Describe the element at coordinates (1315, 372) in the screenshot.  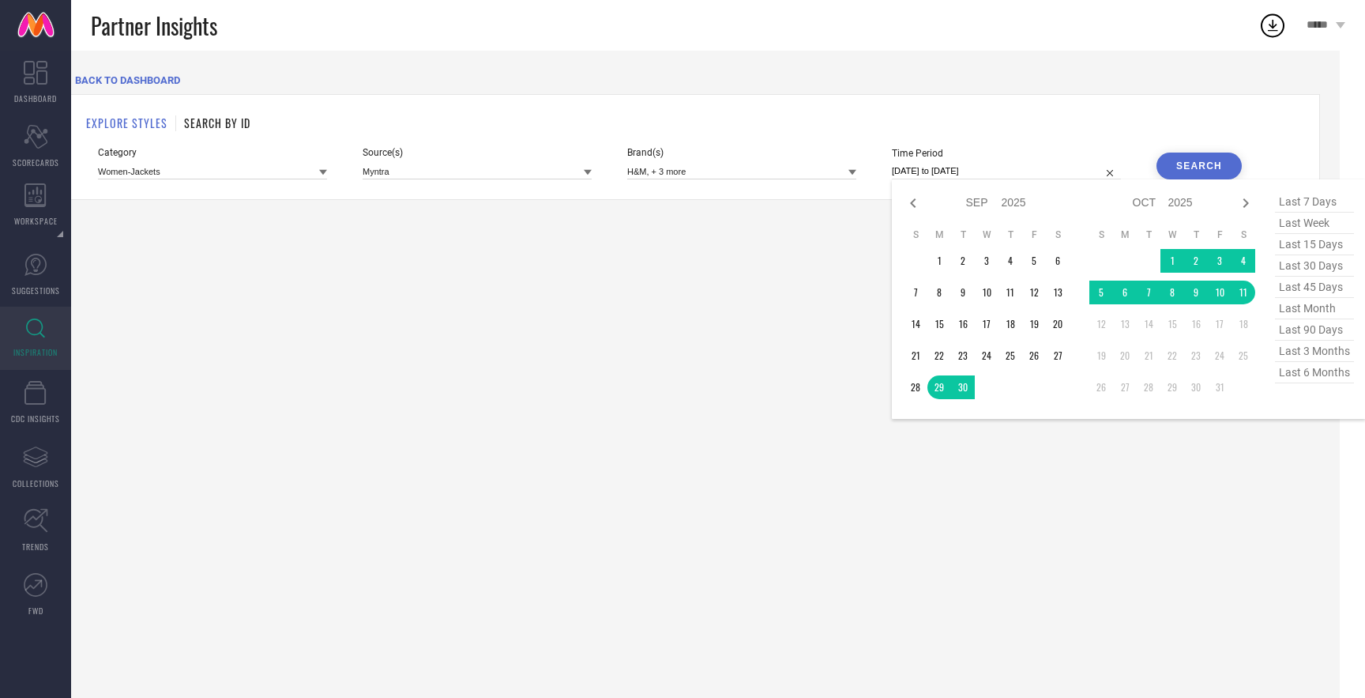
I see `span: last 6 months` at that location.